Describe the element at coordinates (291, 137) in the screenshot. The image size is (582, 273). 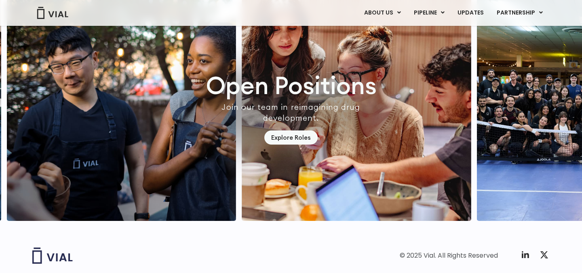
I see `a: Explore Roles` at that location.